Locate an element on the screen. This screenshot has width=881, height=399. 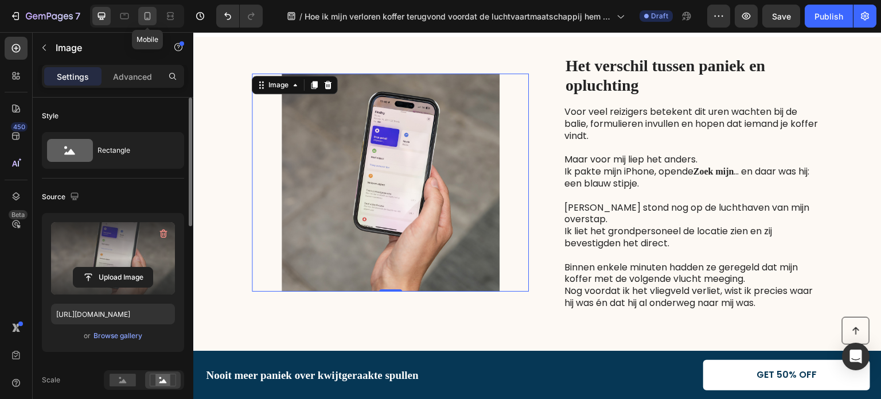
div: Open Intercom Messenger is located at coordinates (856, 356).